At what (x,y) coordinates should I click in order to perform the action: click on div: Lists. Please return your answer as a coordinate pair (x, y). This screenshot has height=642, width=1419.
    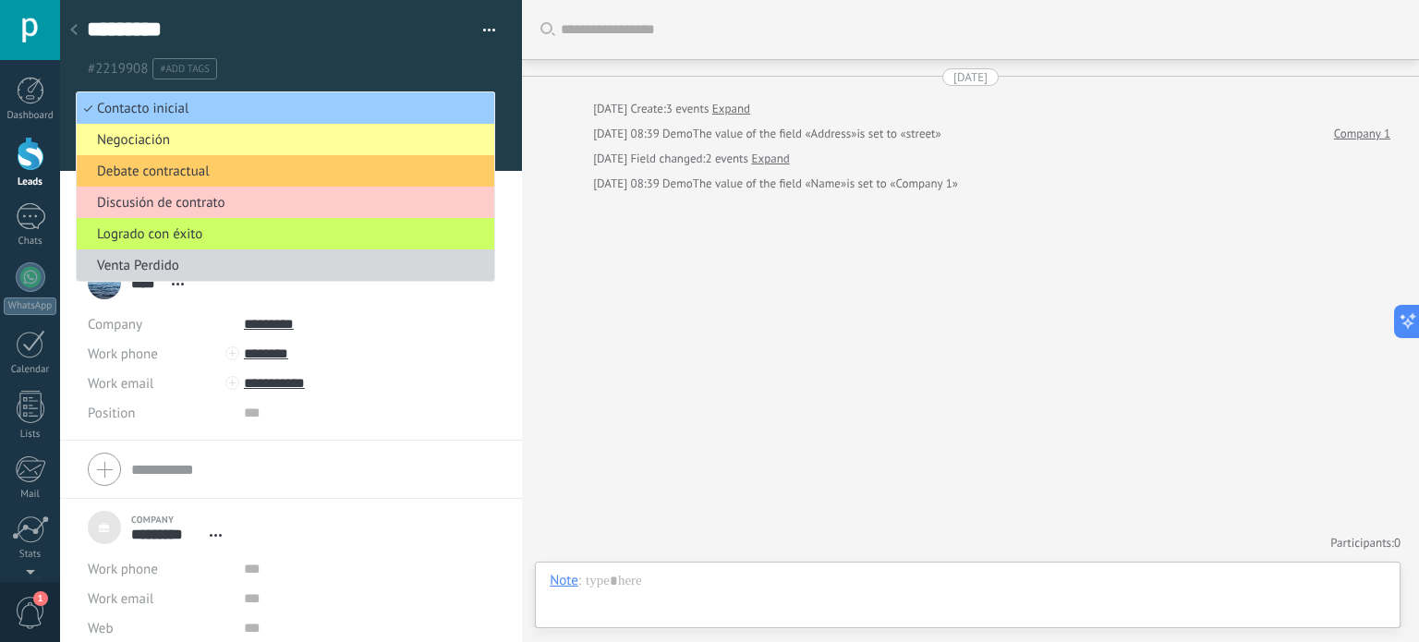
    Looking at the image, I should click on (30, 434).